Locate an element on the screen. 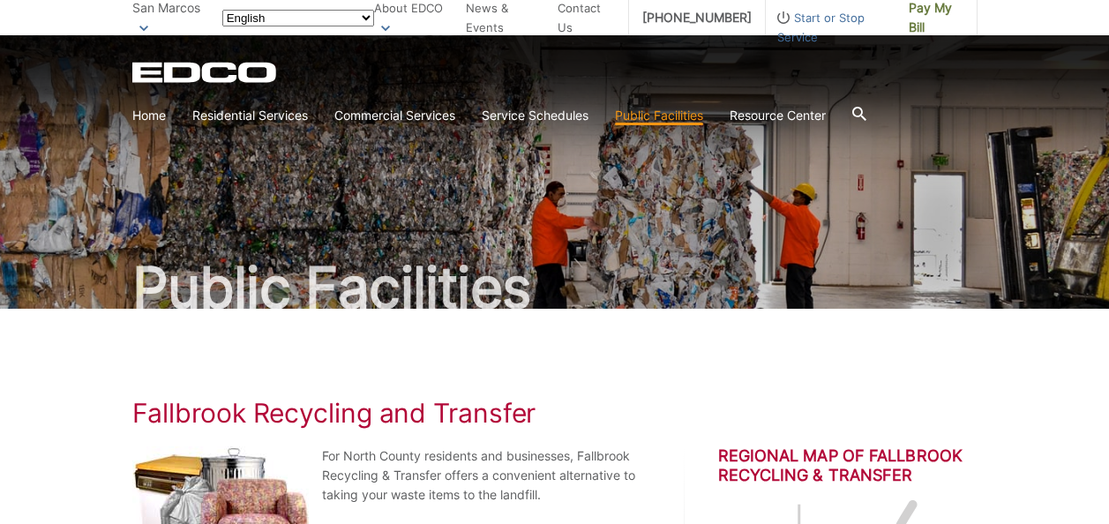 This screenshot has height=524, width=1109. h1: Fallbrook Recycling and Transfer is located at coordinates (555, 413).